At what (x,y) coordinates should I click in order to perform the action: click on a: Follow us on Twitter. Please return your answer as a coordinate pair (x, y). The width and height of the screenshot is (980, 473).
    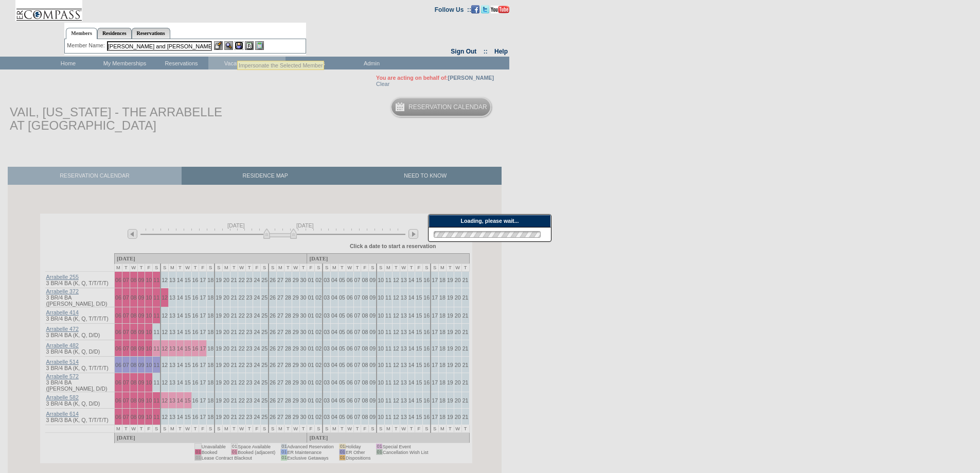
    Looking at the image, I should click on (485, 9).